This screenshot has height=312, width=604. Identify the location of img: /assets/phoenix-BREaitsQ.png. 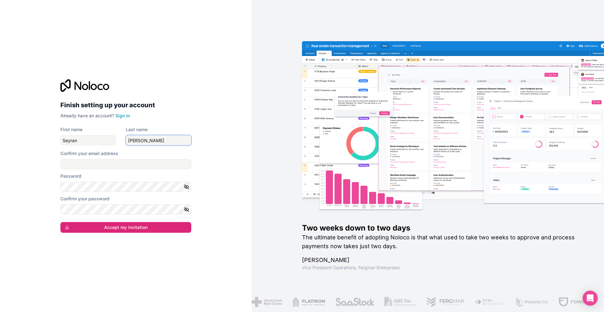
(531, 302).